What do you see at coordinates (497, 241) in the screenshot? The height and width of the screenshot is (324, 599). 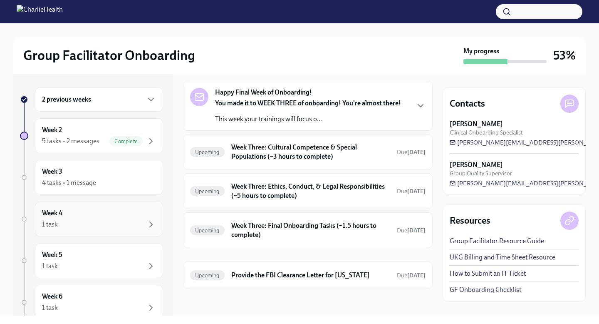 I see `a: Group Facilitator Resource Guide` at bounding box center [497, 241].